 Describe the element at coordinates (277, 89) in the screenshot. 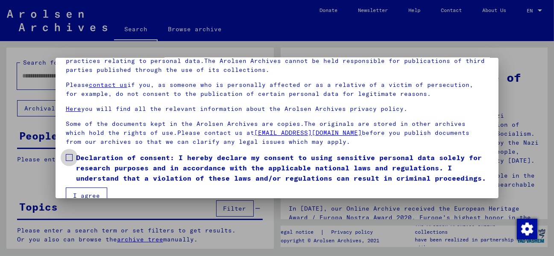

I see `p: Please if you, as someone who is personally affected or as a relative of a victim of persecution,...` at that location.